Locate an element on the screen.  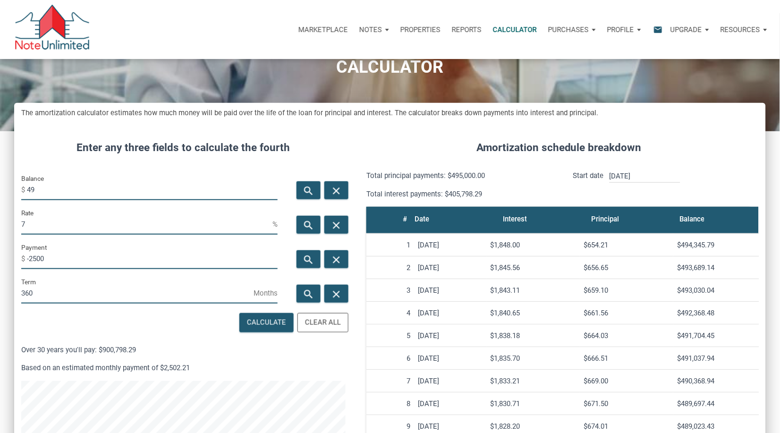
a: Upgrade is located at coordinates (690, 30).